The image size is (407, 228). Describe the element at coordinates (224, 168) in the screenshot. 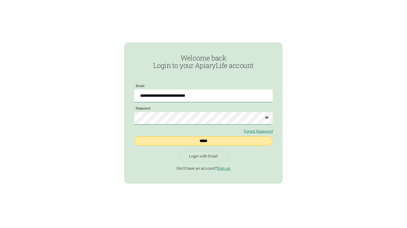

I see `a: Sign up` at that location.